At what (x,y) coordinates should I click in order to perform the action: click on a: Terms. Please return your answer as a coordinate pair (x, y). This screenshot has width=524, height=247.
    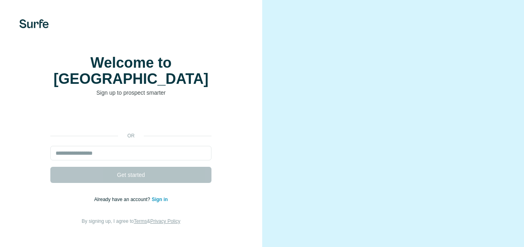
    Looking at the image, I should click on (140, 221).